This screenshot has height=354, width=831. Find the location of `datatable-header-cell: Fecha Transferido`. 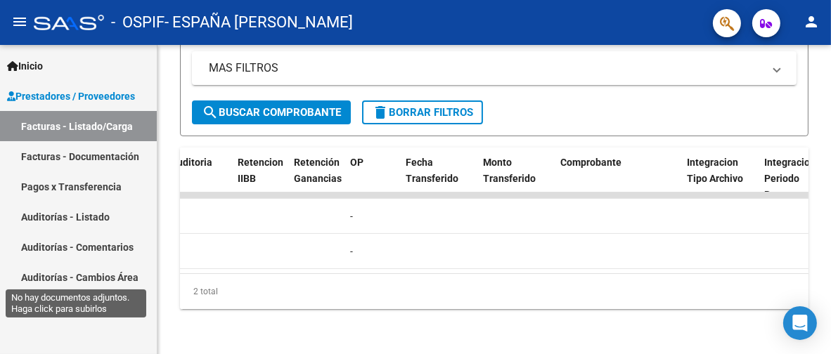

datatable-header-cell: Fecha Transferido is located at coordinates (440, 179).